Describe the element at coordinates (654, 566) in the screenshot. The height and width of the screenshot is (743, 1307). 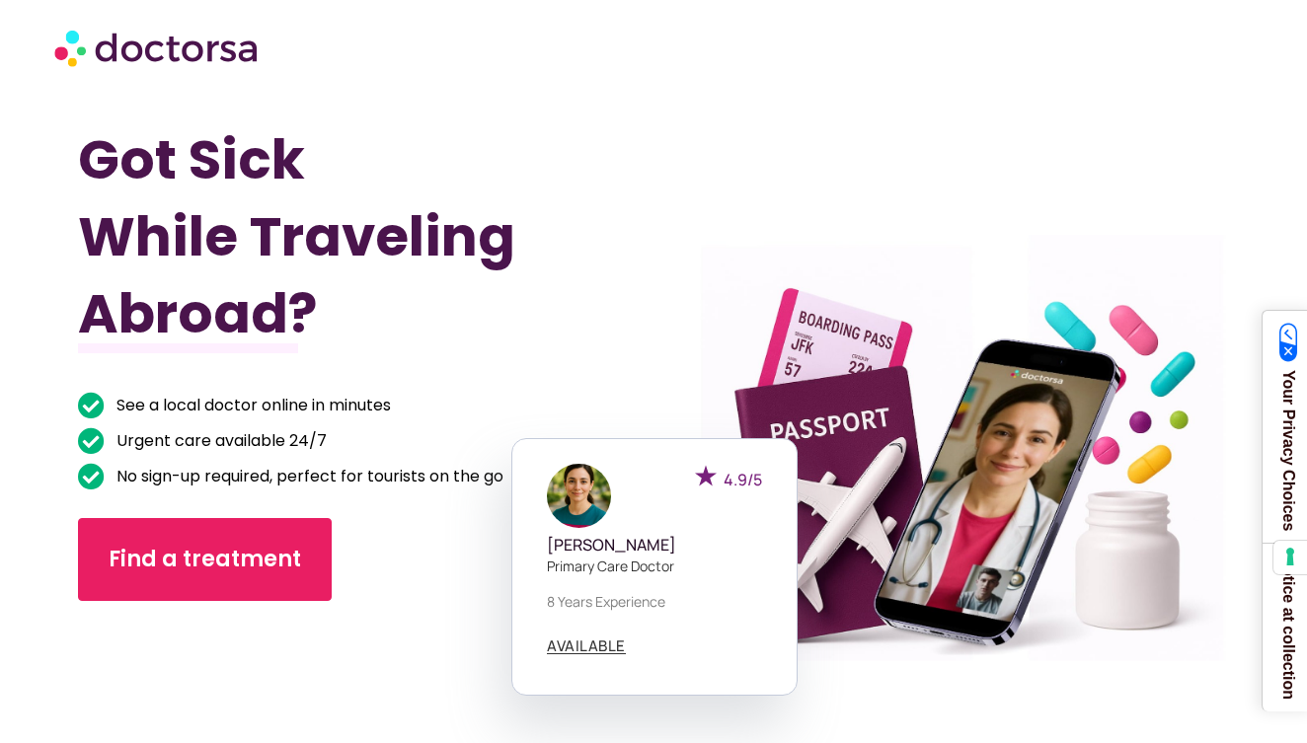
I see `p: Primary care doctor` at that location.